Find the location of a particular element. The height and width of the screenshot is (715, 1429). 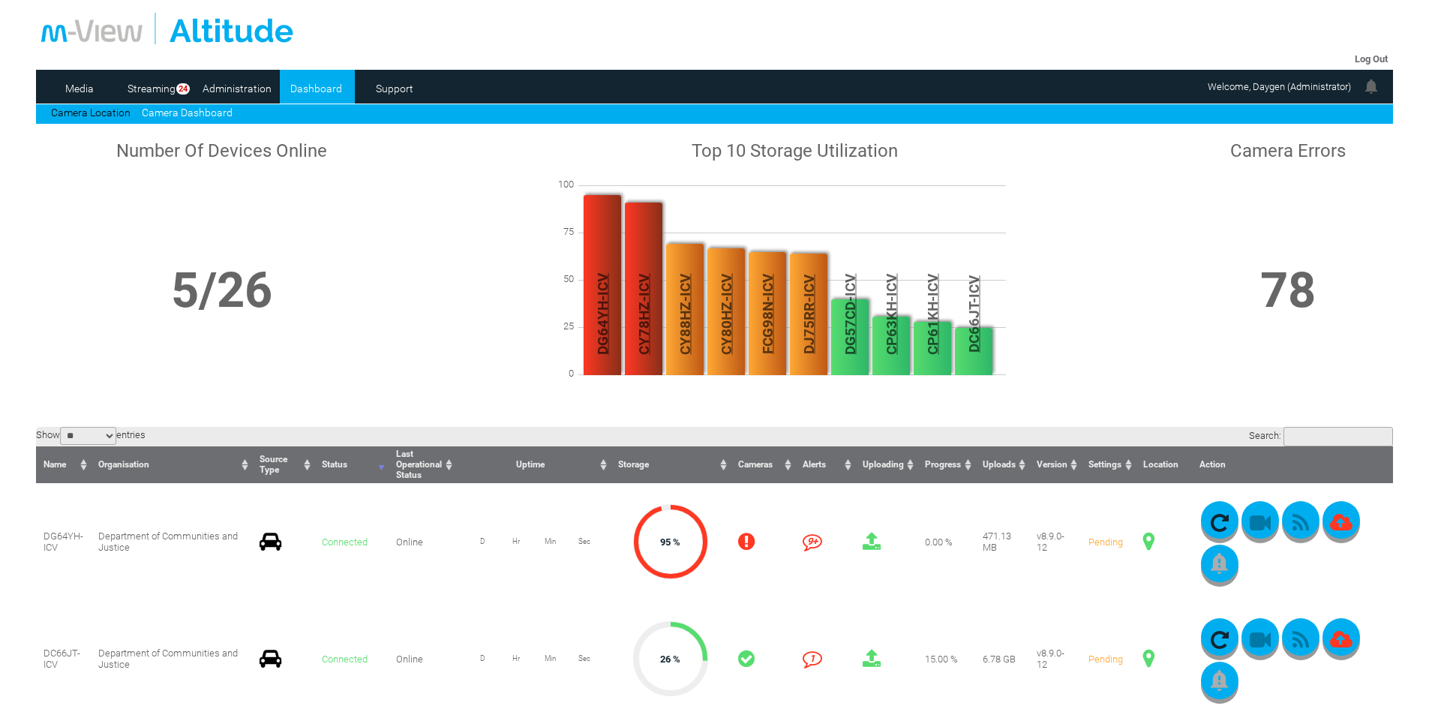

i: 9+ is located at coordinates (812, 541).